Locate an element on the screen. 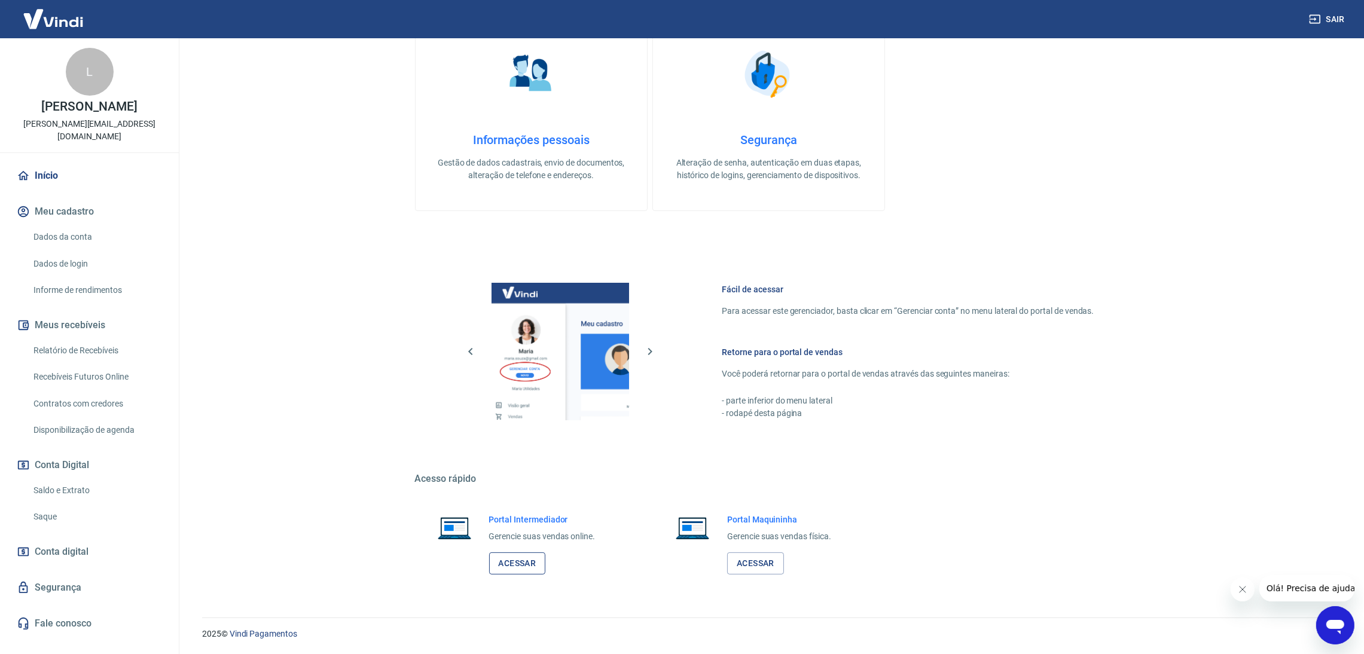 The height and width of the screenshot is (654, 1364). a: Informações pessoaisInformações pessoaisGestão de dados cadastrais, envio de documentos, alteraçã... is located at coordinates (531, 113).